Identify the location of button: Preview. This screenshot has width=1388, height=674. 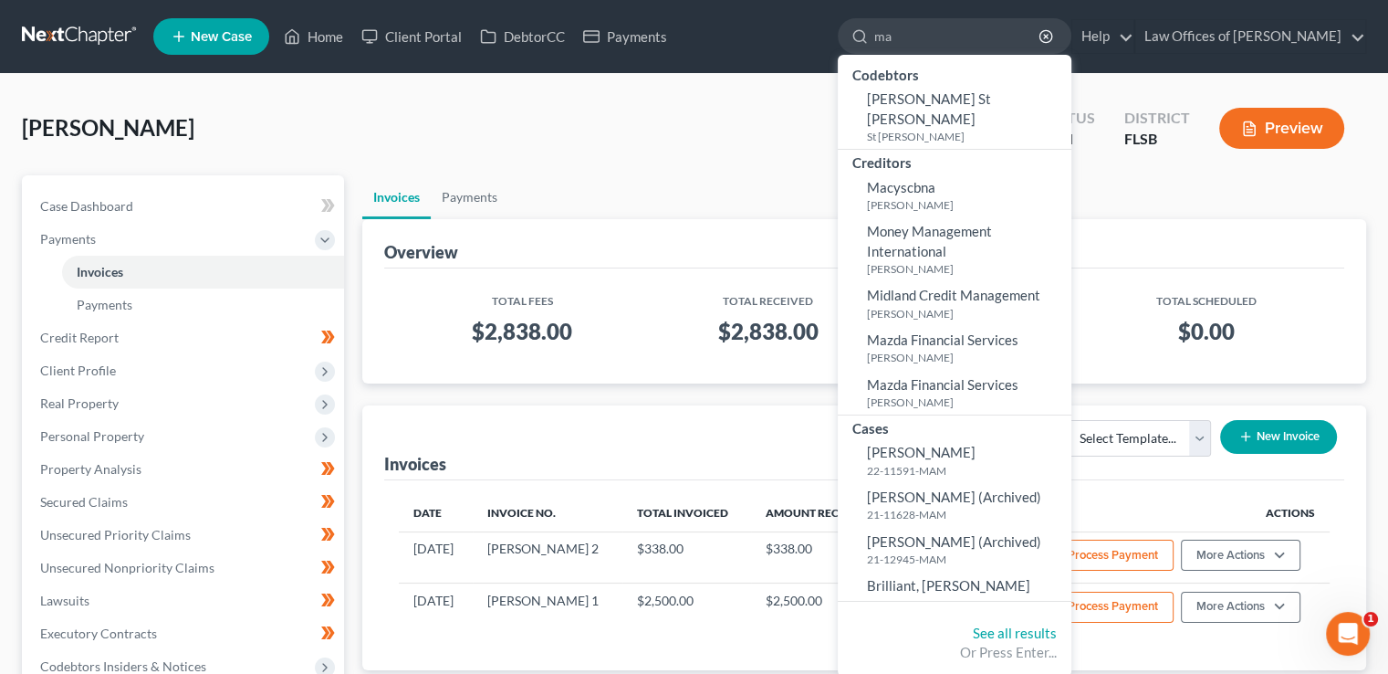
(1281, 128).